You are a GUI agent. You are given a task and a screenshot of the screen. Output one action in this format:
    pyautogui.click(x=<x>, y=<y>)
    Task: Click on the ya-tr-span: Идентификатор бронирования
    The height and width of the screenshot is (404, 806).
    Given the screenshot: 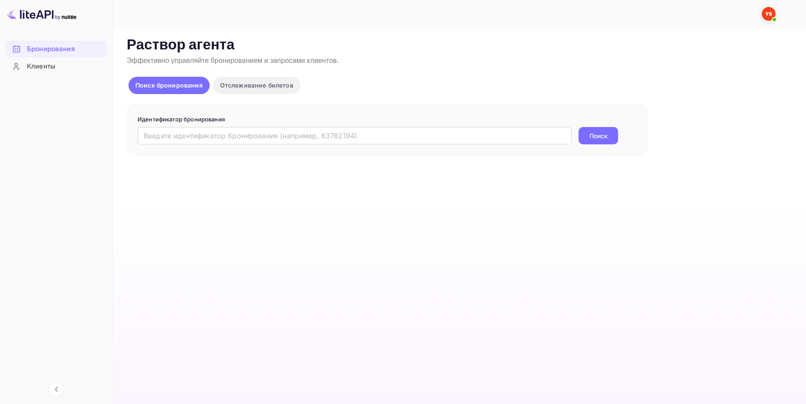 What is the action you would take?
    pyautogui.click(x=181, y=119)
    